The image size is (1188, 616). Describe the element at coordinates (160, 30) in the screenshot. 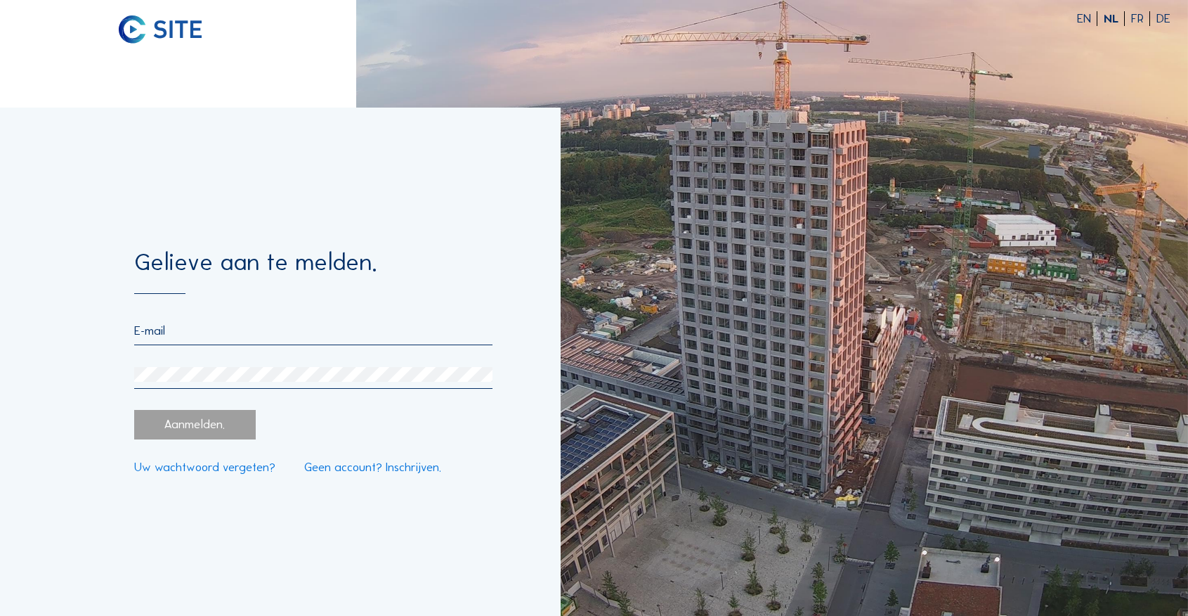

I see `img: C-SITE logo` at that location.